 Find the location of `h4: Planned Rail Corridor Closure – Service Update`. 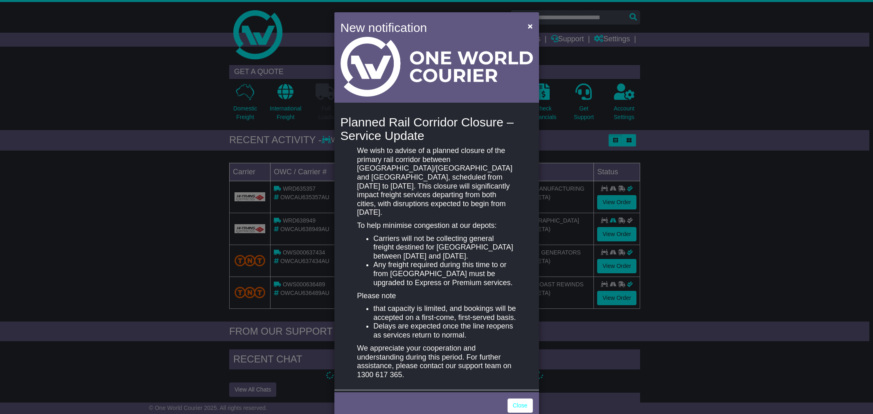

h4: Planned Rail Corridor Closure – Service Update is located at coordinates (437, 129).